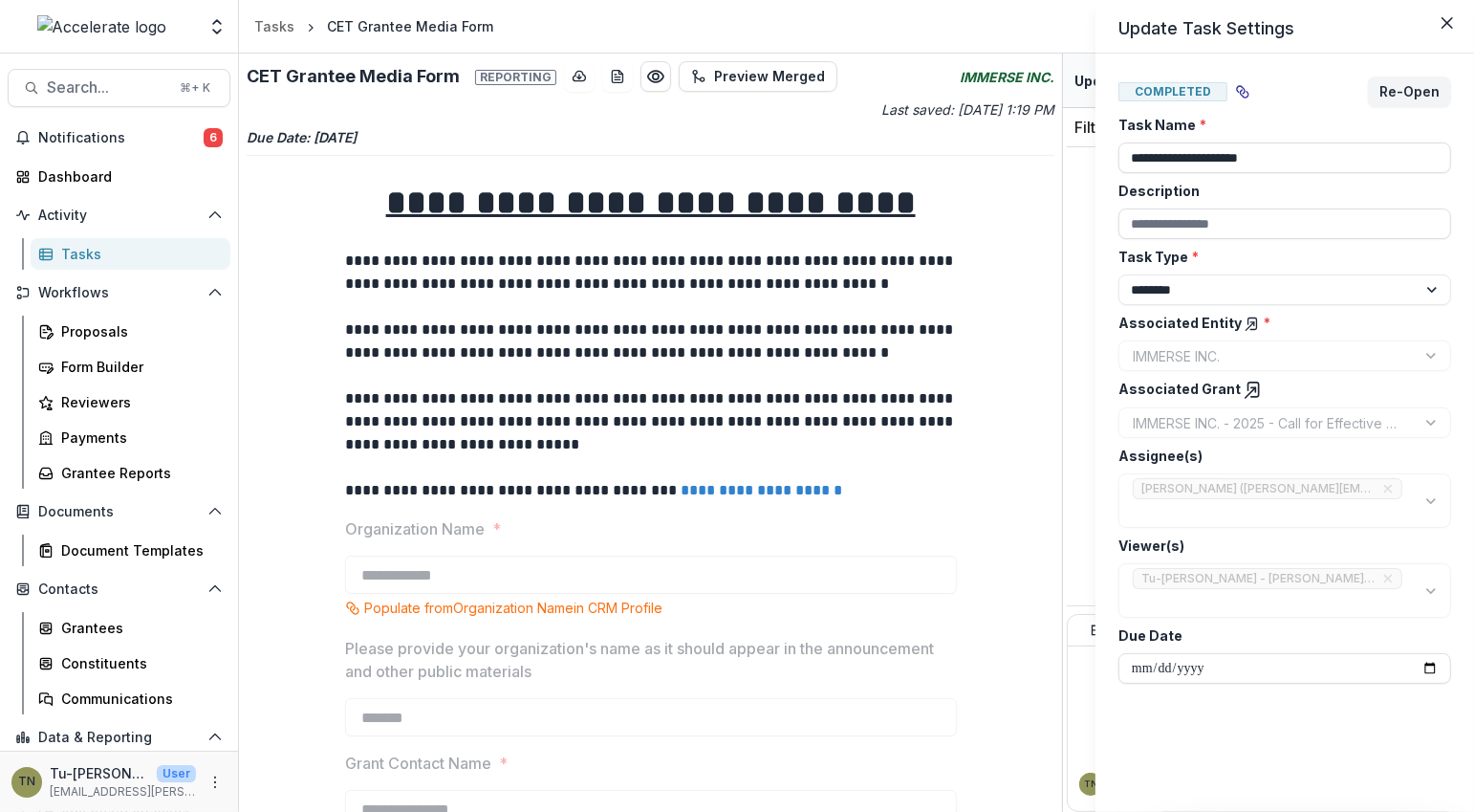  Describe the element at coordinates (1173, 92) in the screenshot. I see `span: Completed` at that location.